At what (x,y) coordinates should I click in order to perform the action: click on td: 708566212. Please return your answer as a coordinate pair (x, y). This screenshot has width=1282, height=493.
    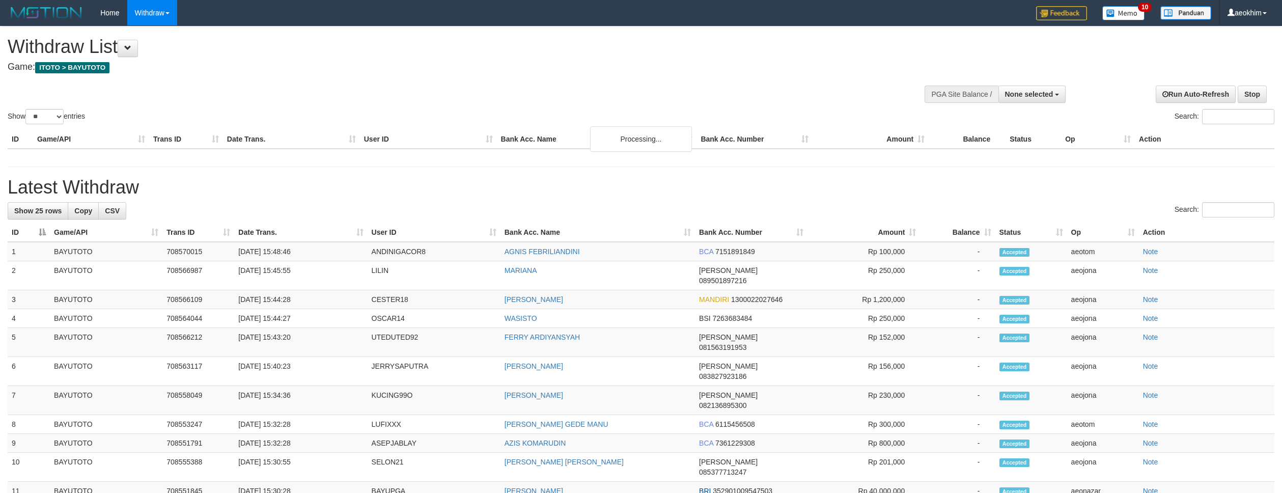
    Looking at the image, I should click on (198, 342).